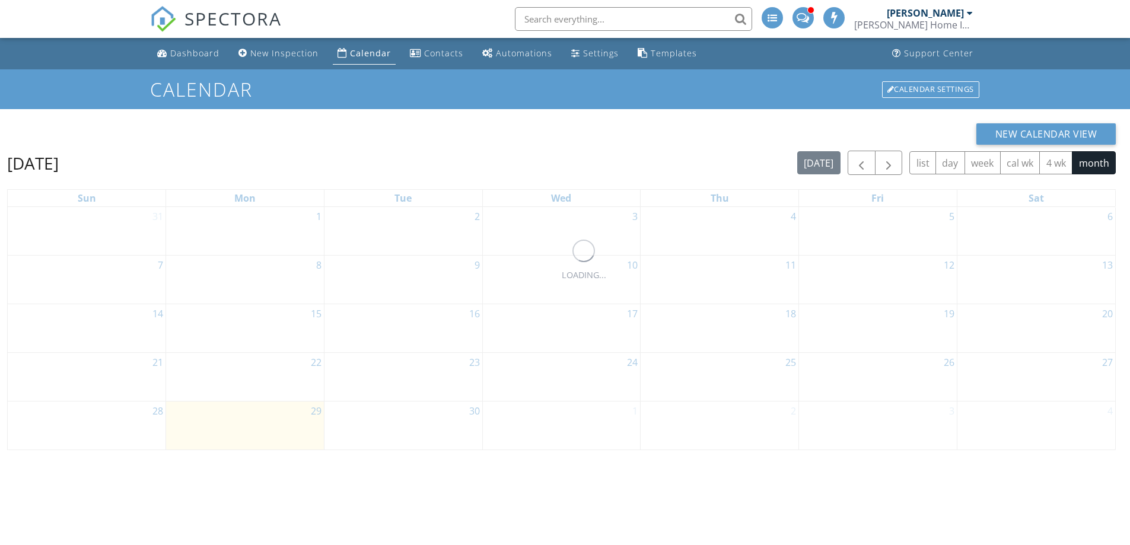 This screenshot has height=545, width=1130. What do you see at coordinates (1093, 162) in the screenshot?
I see `button: month` at bounding box center [1093, 162].